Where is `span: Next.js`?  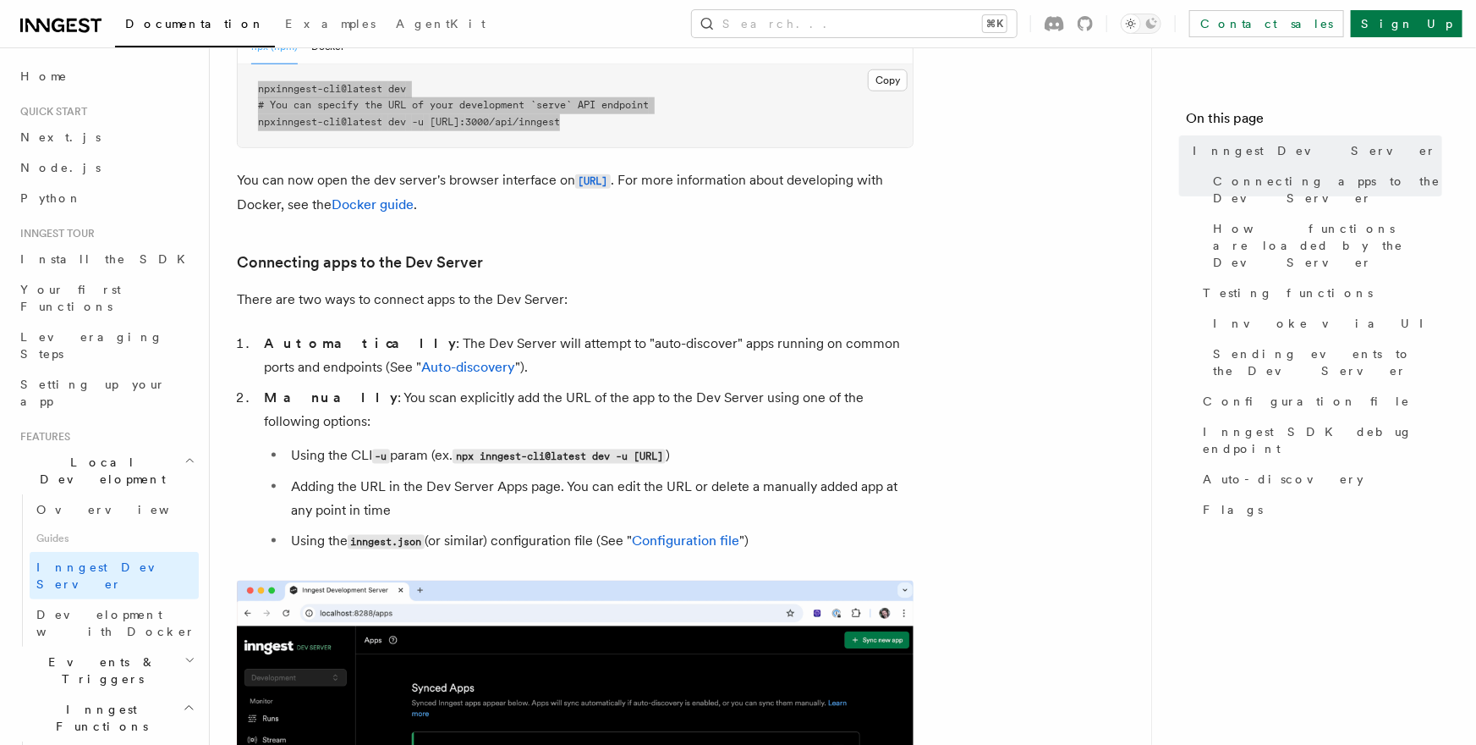
span: Next.js is located at coordinates (60, 137).